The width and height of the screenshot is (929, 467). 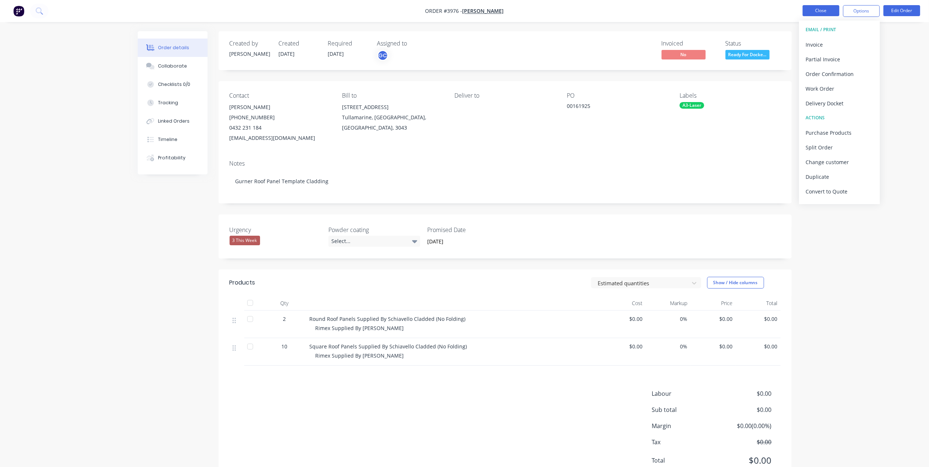 I want to click on button: Profitability, so click(x=173, y=158).